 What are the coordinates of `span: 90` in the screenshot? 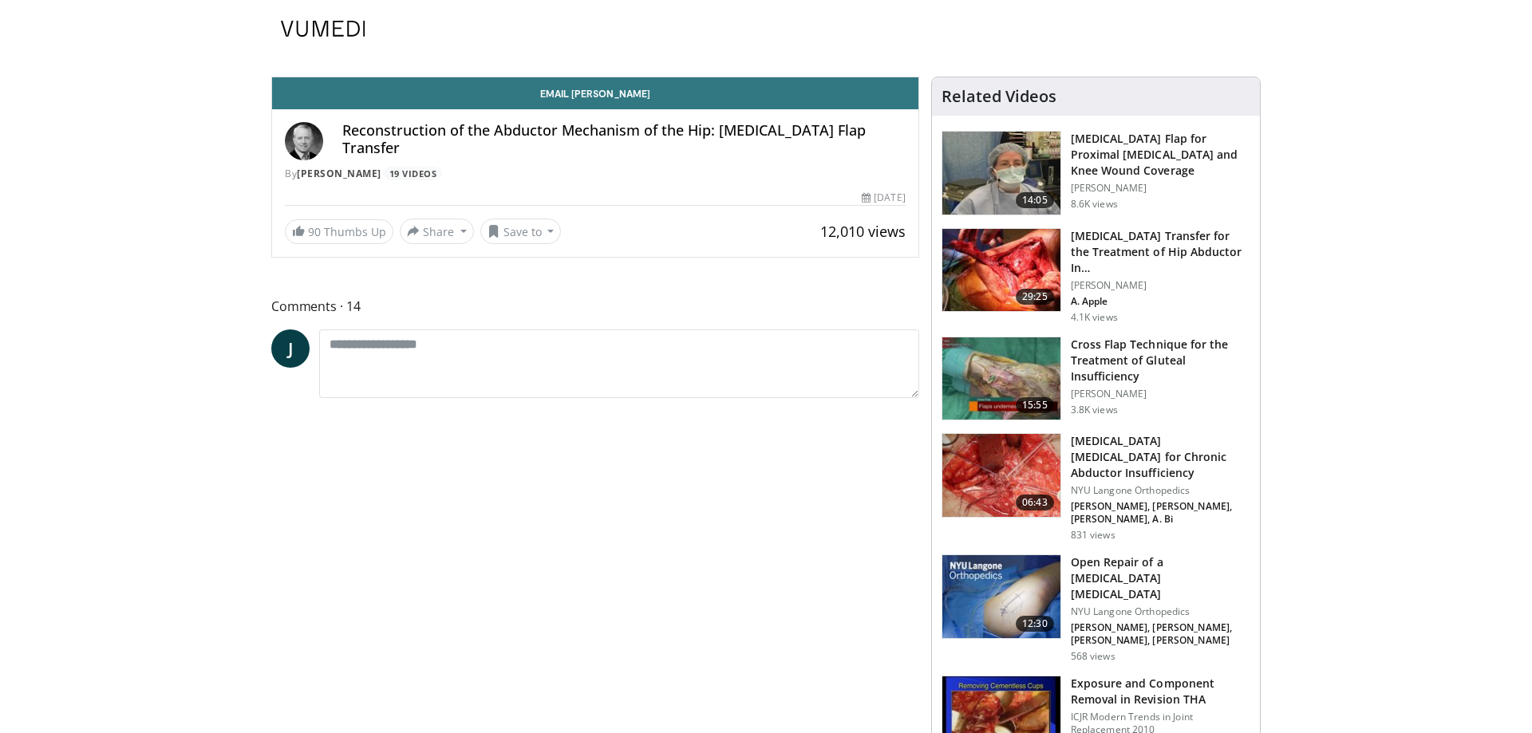 It's located at (314, 231).